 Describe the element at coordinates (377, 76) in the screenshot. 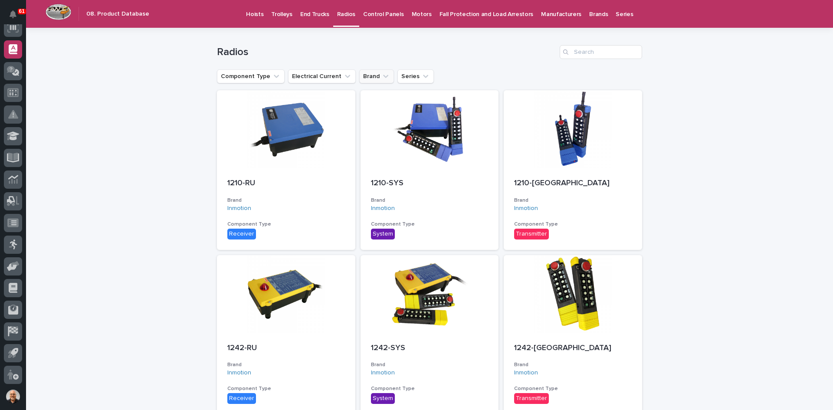

I see `button: Brand` at that location.